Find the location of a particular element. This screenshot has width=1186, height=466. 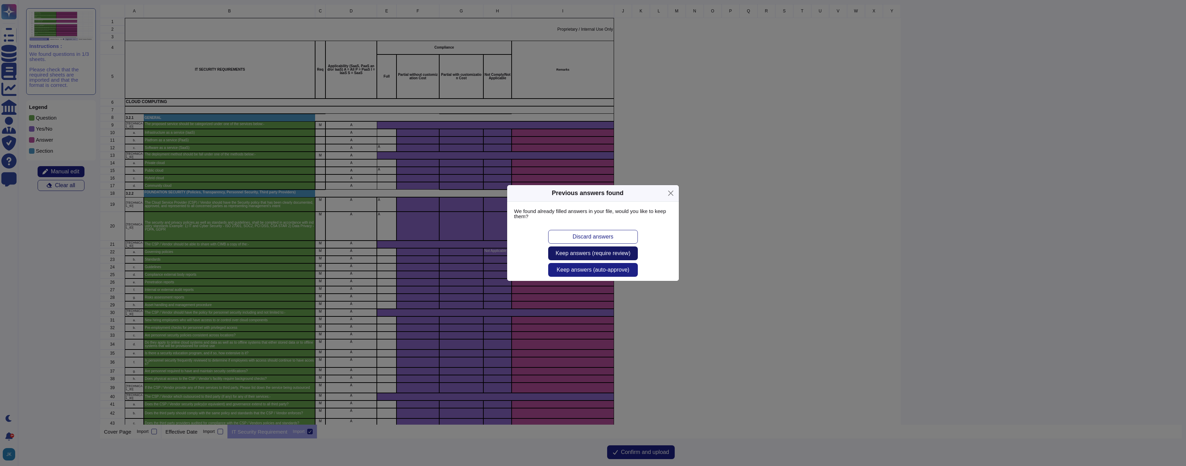

button: Keep answers (require review) is located at coordinates (593, 253).